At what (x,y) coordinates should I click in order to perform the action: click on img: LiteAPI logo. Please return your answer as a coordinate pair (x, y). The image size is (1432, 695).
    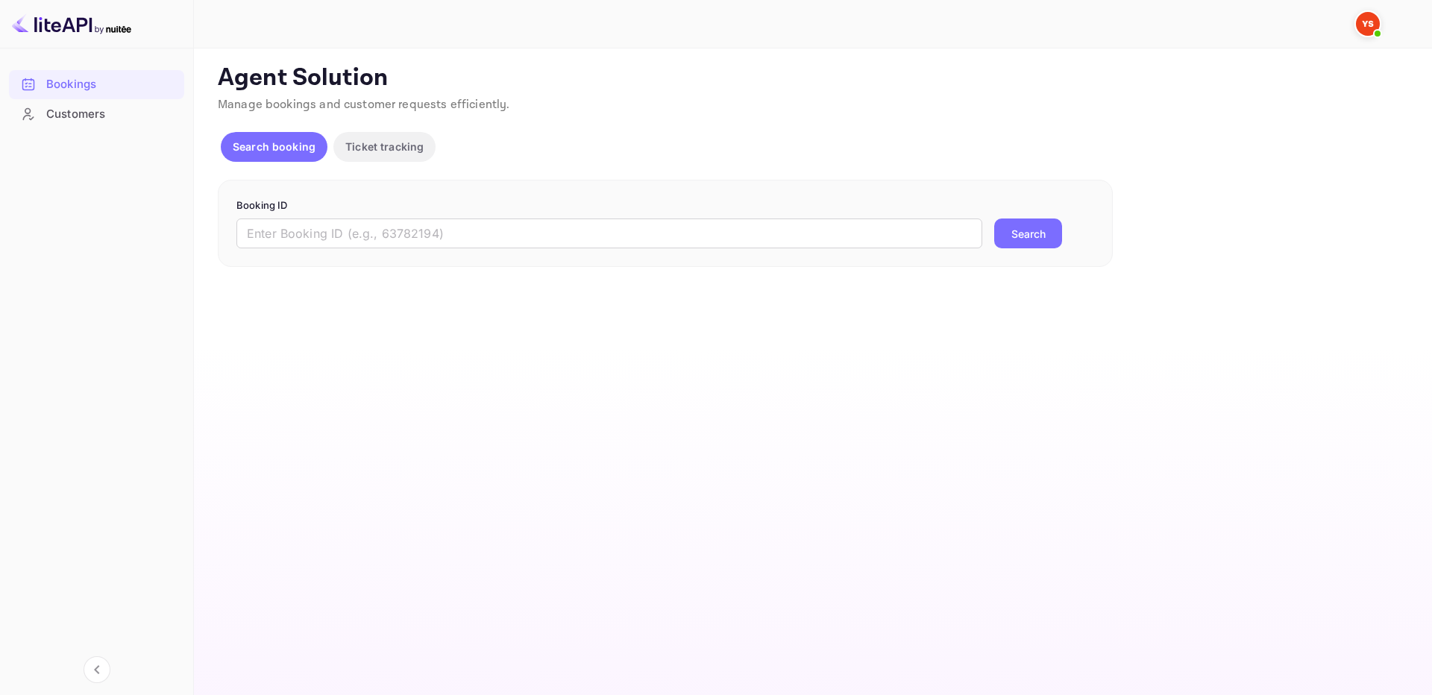
    Looking at the image, I should click on (72, 24).